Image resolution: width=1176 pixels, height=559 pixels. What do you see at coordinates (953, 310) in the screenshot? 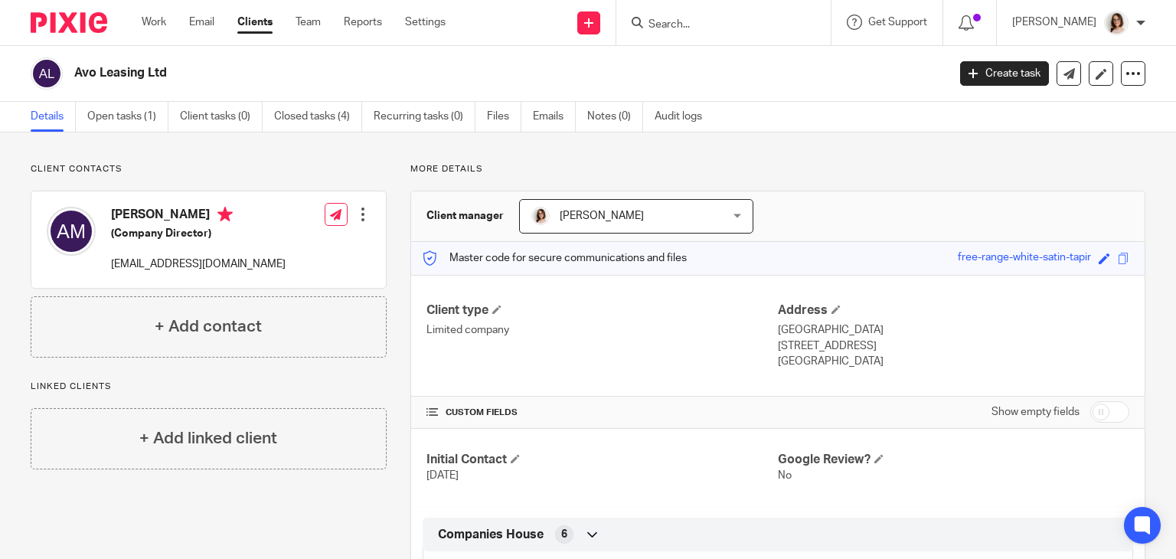
I see `h4: Address` at bounding box center [953, 310].